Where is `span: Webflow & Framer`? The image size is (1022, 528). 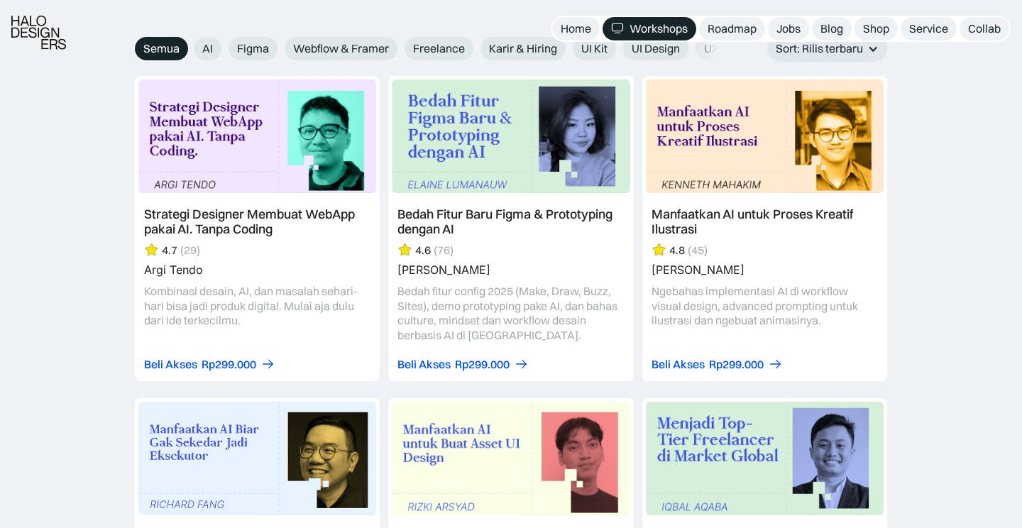
span: Webflow & Framer is located at coordinates (341, 48).